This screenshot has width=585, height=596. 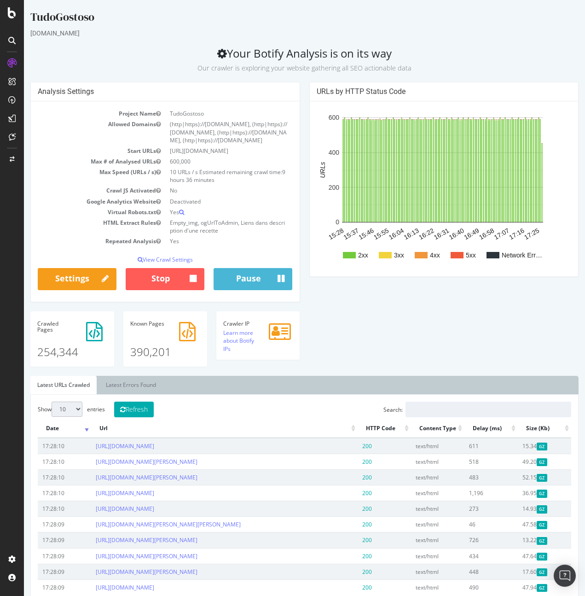 I want to click on td: 52.15, so click(x=521, y=477).